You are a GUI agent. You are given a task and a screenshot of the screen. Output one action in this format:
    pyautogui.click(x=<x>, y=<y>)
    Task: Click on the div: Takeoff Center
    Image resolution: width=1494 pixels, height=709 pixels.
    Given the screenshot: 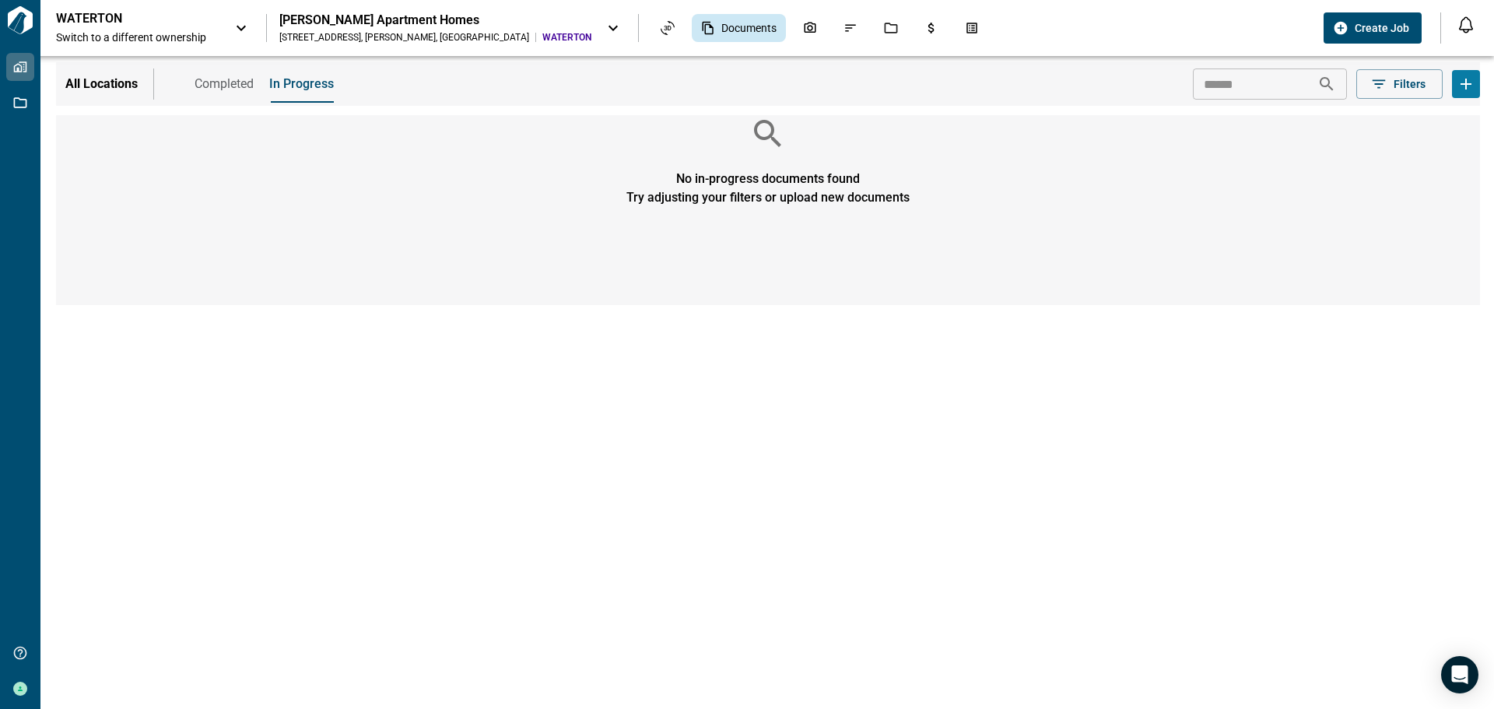 What is the action you would take?
    pyautogui.click(x=972, y=28)
    